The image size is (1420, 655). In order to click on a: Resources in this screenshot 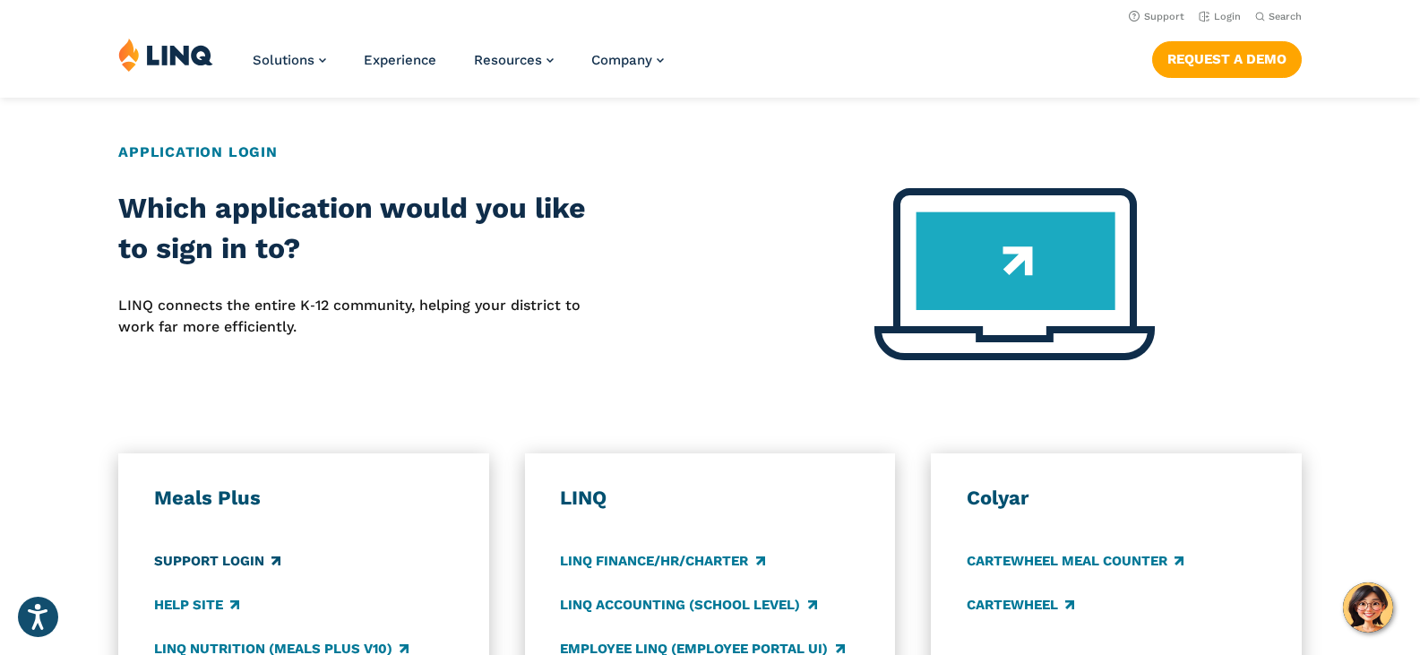, I will do `click(513, 60)`.